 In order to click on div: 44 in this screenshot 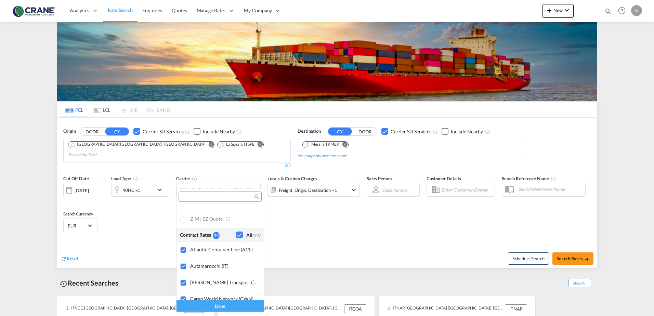, I will do `click(216, 235)`.